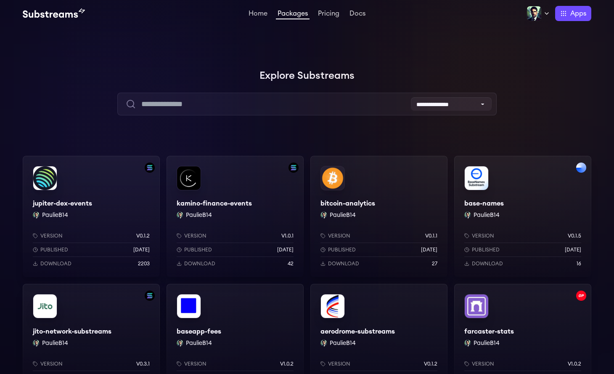 Image resolution: width=614 pixels, height=374 pixels. What do you see at coordinates (258, 14) in the screenshot?
I see `a: Home` at bounding box center [258, 14].